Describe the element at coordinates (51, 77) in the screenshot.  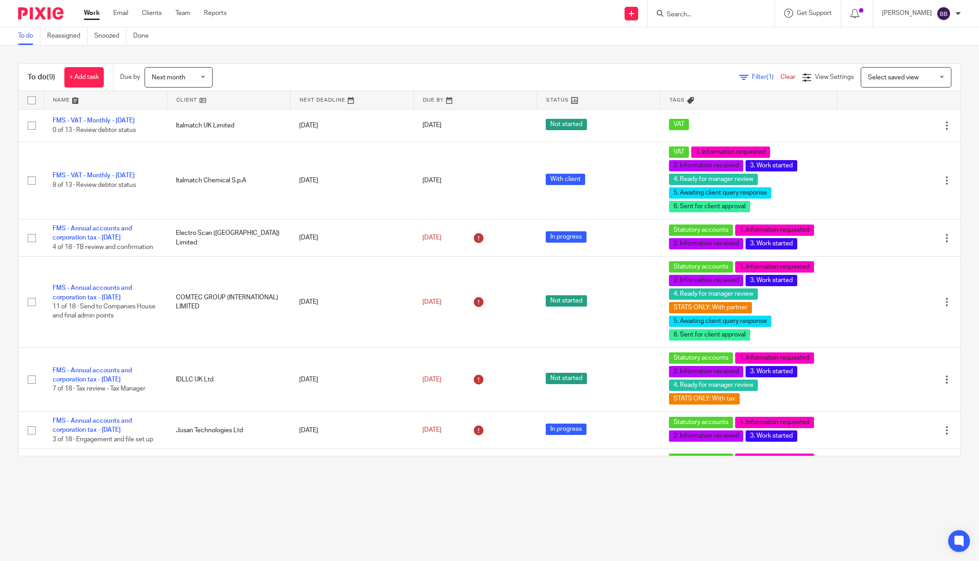
I see `span: (9)` at that location.